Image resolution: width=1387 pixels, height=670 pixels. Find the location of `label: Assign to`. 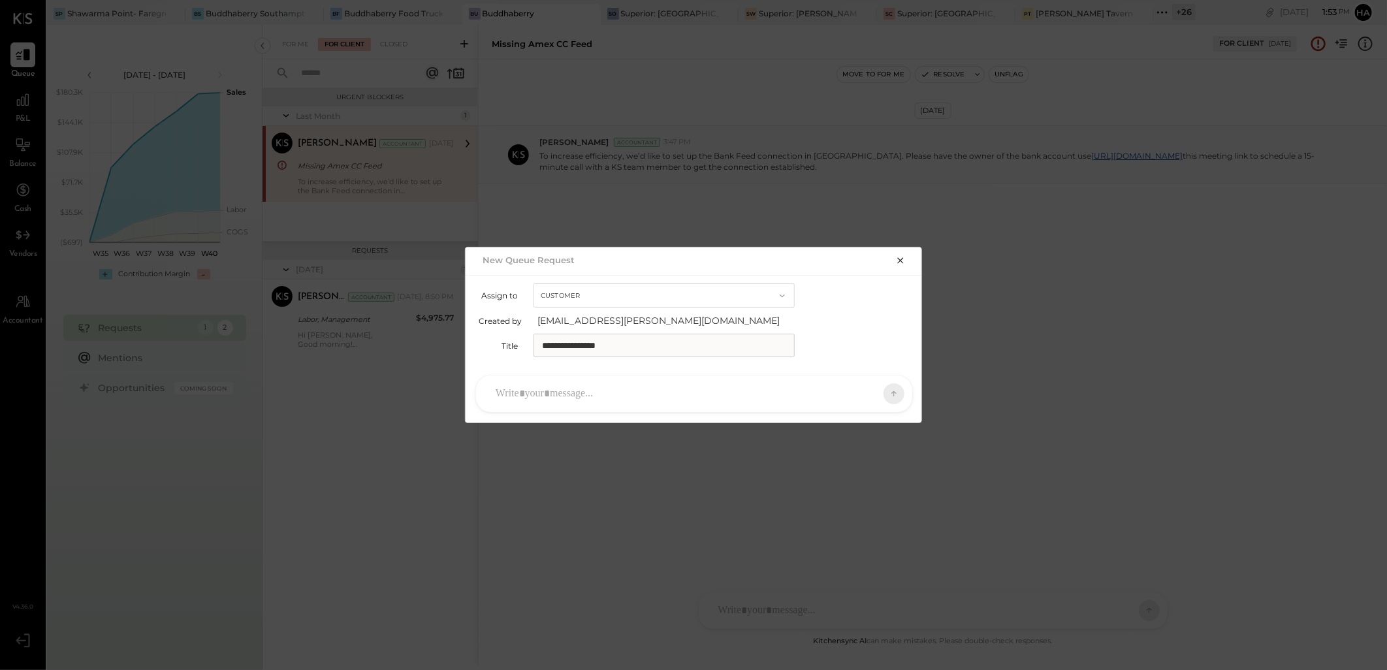

label: Assign to is located at coordinates (498, 295).